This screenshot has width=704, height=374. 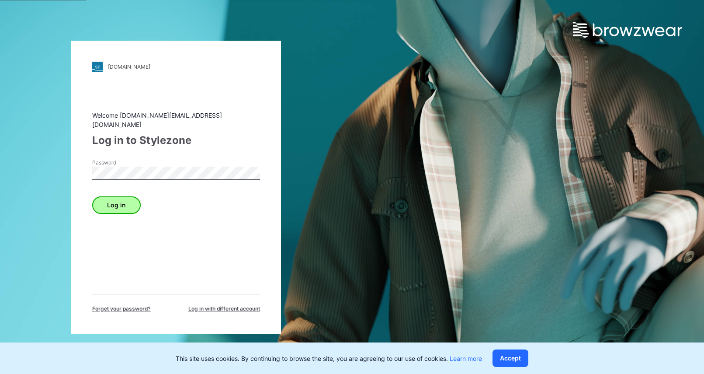 What do you see at coordinates (466, 358) in the screenshot?
I see `a: Learn more` at bounding box center [466, 358].